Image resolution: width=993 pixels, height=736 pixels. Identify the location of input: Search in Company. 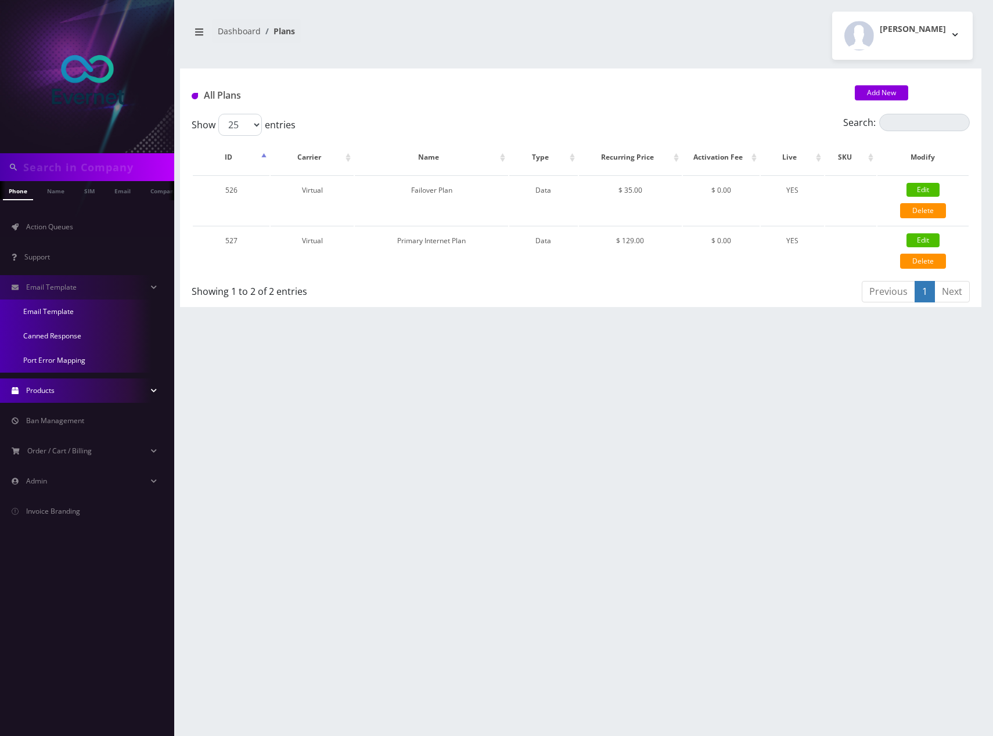
(97, 167).